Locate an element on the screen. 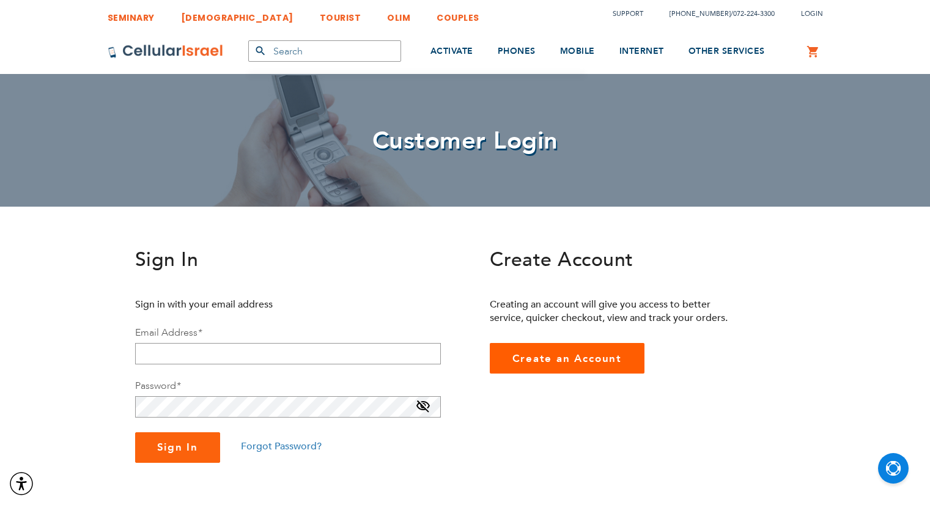 This screenshot has width=930, height=505. label: Email Address is located at coordinates (168, 333).